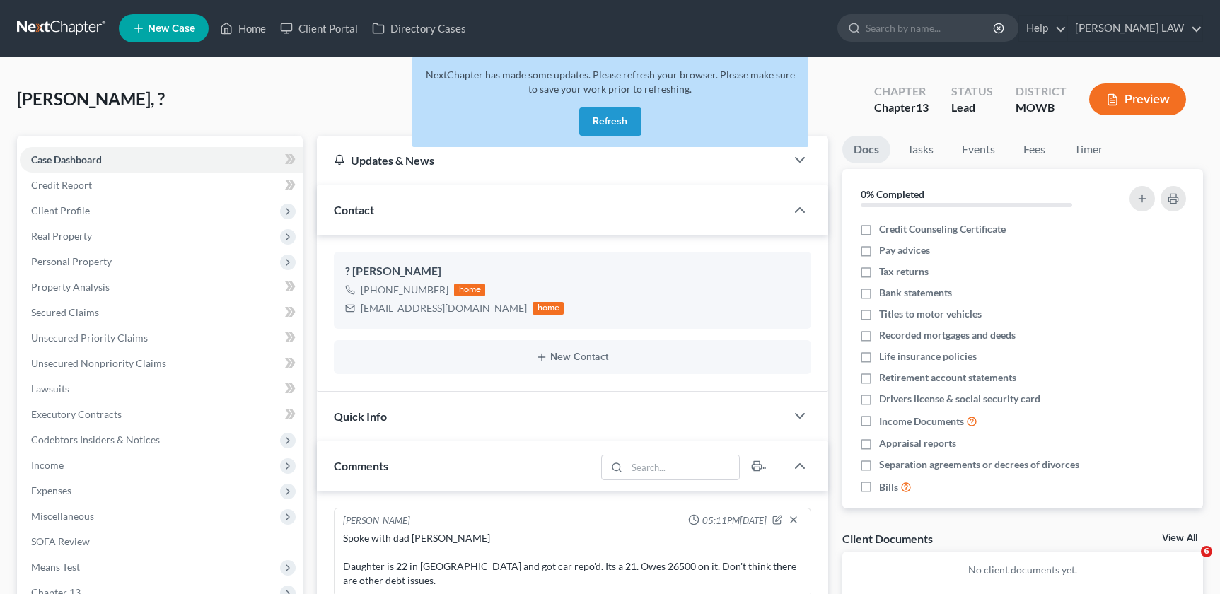  Describe the element at coordinates (171, 28) in the screenshot. I see `span: New Case` at that location.